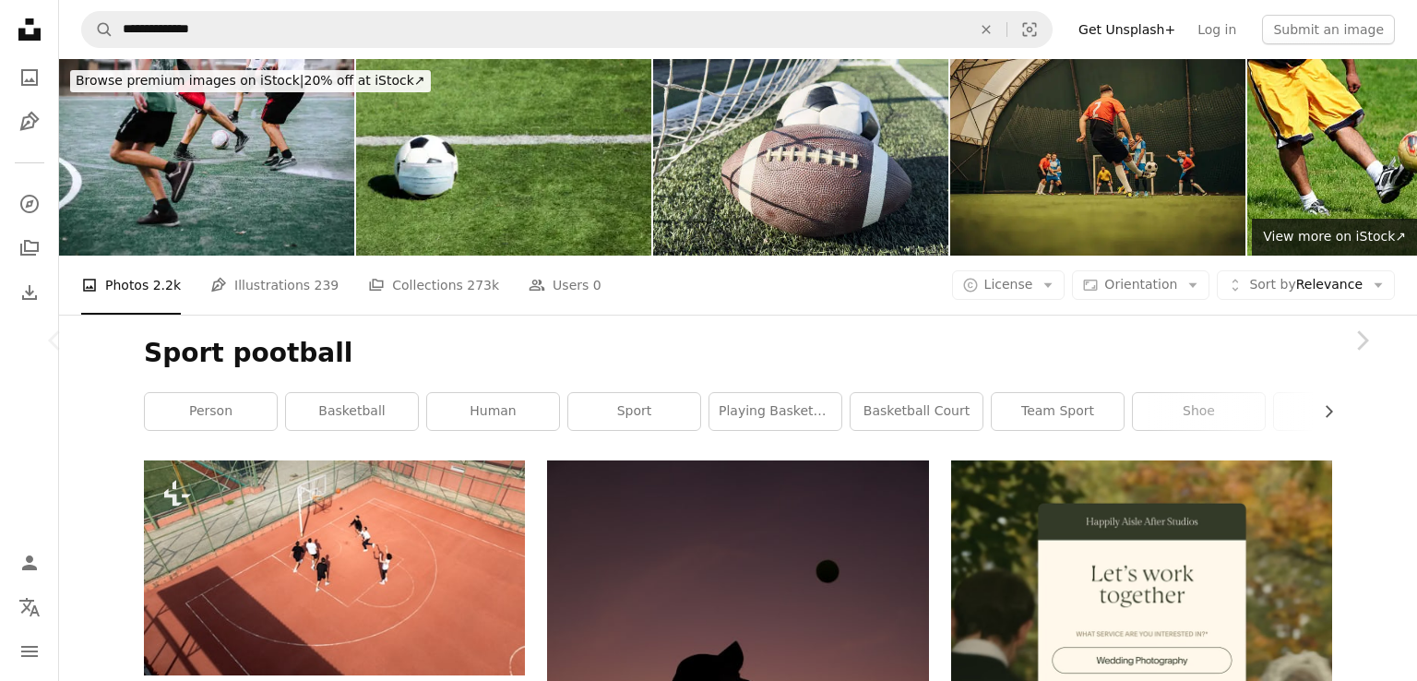 The height and width of the screenshot is (681, 1417). What do you see at coordinates (1334, 236) in the screenshot?
I see `span: View more on iStock ↗` at bounding box center [1334, 236].